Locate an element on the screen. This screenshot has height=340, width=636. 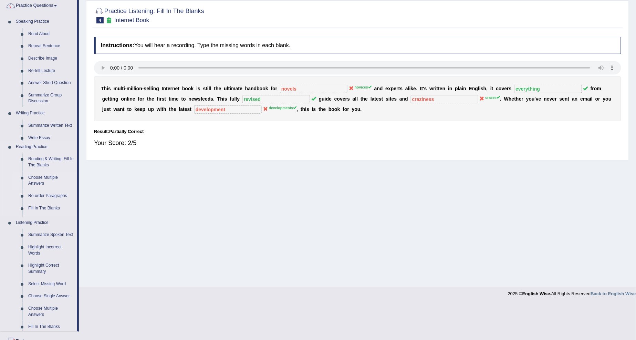
strong: Back to English Wise is located at coordinates (613, 293).